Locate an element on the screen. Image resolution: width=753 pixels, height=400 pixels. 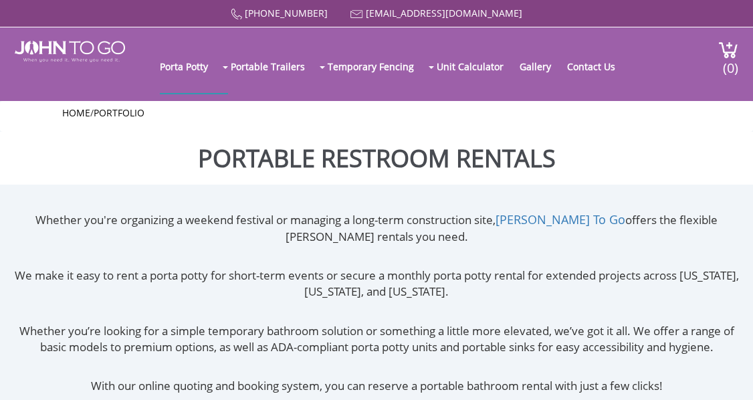
a: Temporary Fencing is located at coordinates (377, 66).